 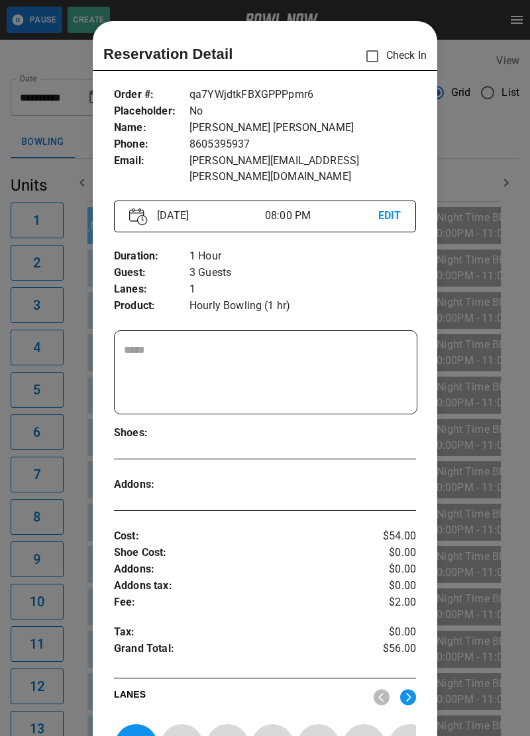 I want to click on p: Product :, so click(x=152, y=306).